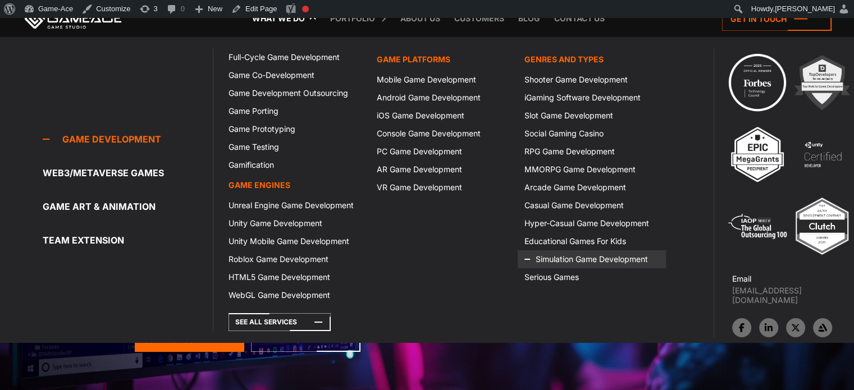  I want to click on img: 3, so click(757, 154).